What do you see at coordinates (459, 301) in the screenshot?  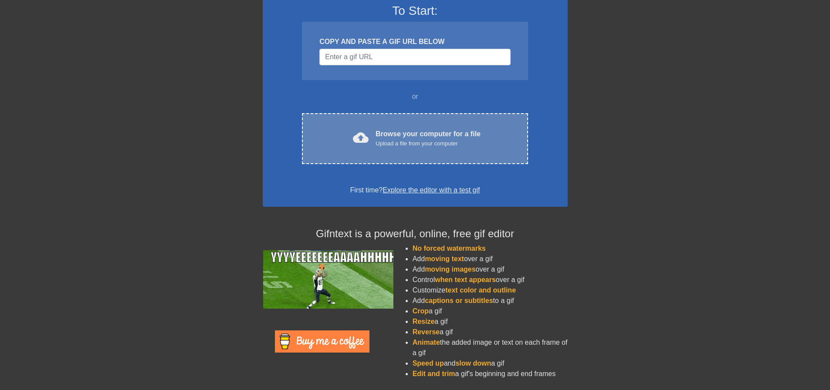 I see `span: captions or subtitles` at bounding box center [459, 301].